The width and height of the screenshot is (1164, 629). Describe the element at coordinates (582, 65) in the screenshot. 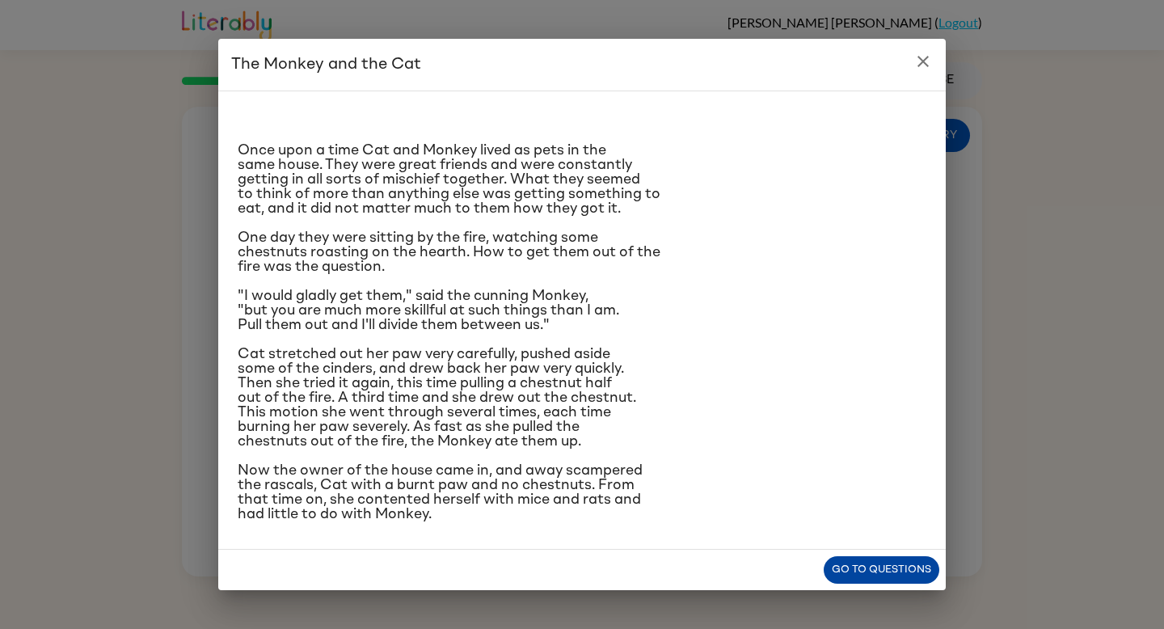

I see `h2: The Monkey and the Cat` at that location.